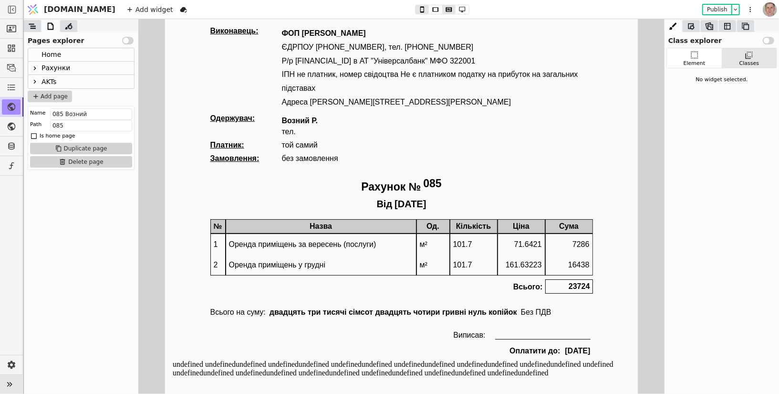  Describe the element at coordinates (770, 10) in the screenshot. I see `img: 1560949290925-CROPPED-IMG_0201-2-.jpg` at that location.